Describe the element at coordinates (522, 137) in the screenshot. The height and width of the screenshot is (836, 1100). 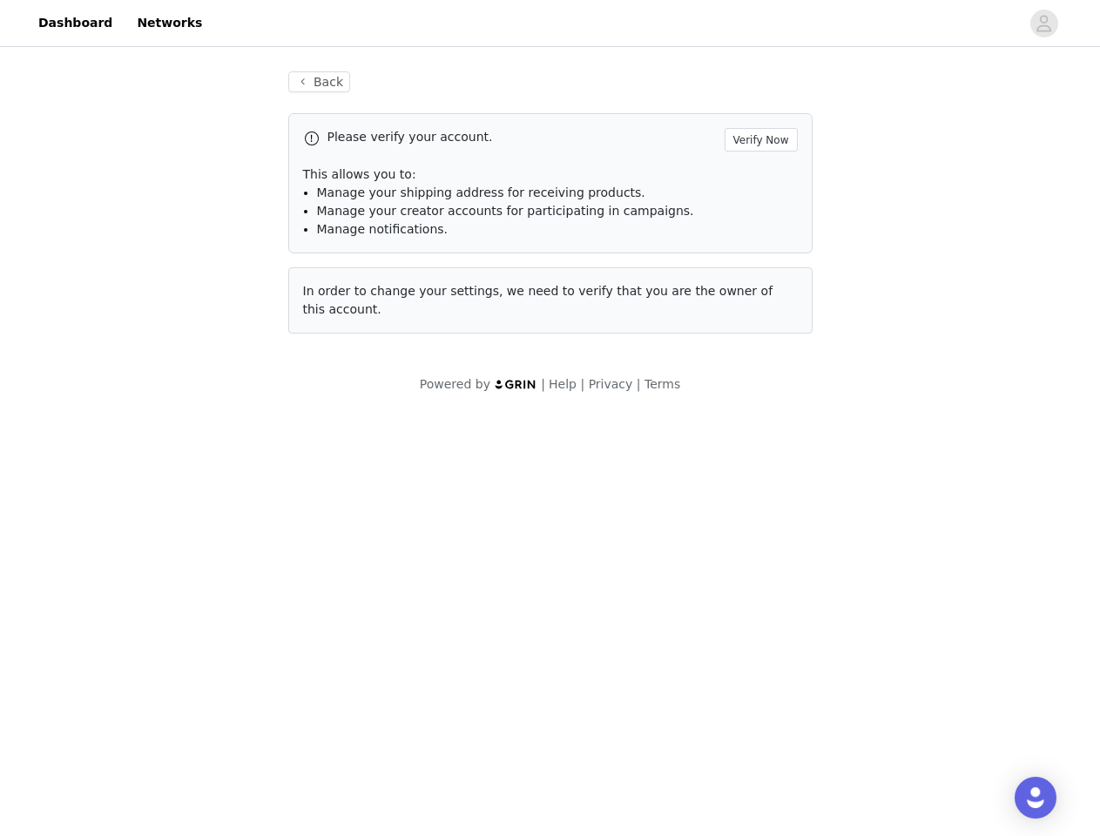
I see `p: Please verify your account.` at that location.